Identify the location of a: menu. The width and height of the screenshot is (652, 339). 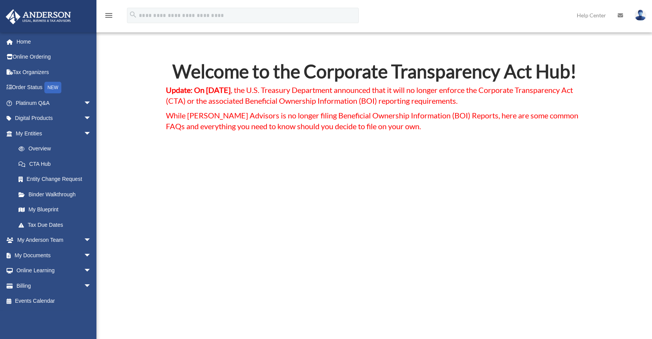
(109, 17).